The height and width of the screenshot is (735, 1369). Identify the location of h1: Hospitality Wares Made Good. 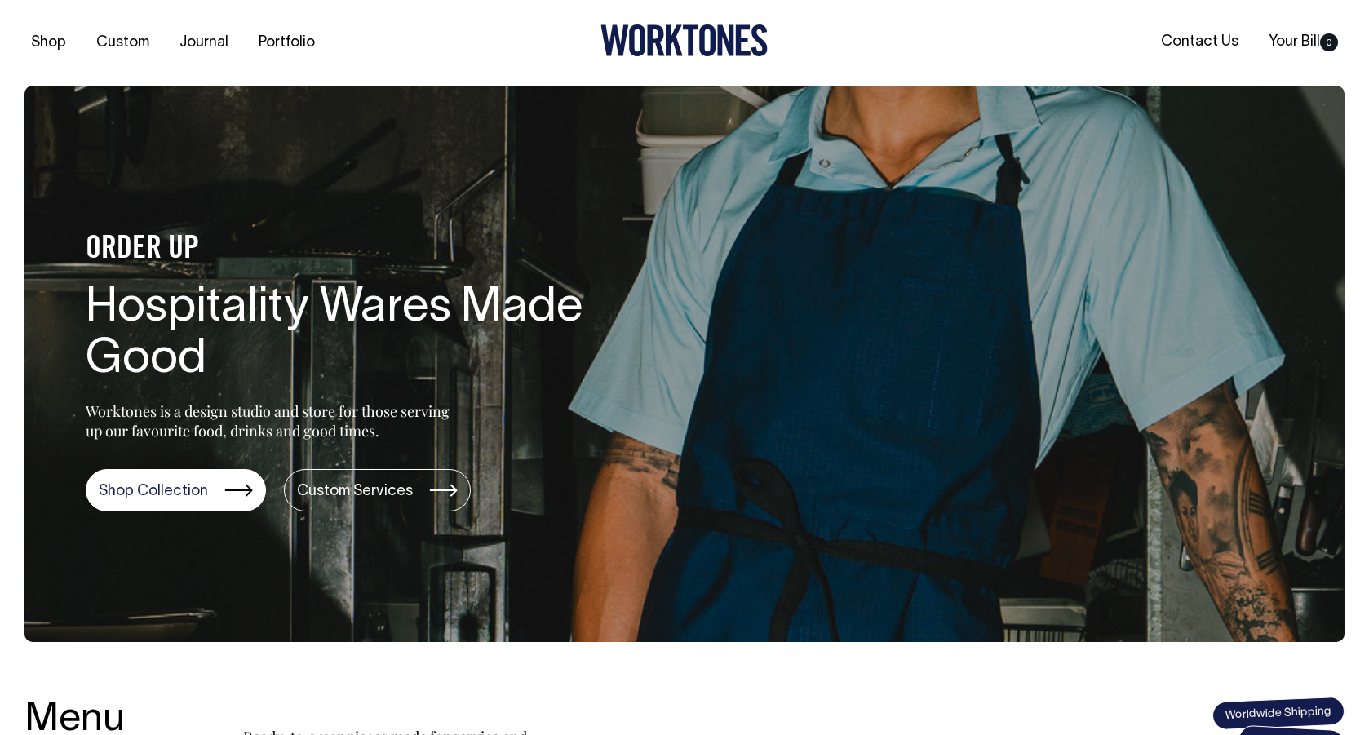
(347, 335).